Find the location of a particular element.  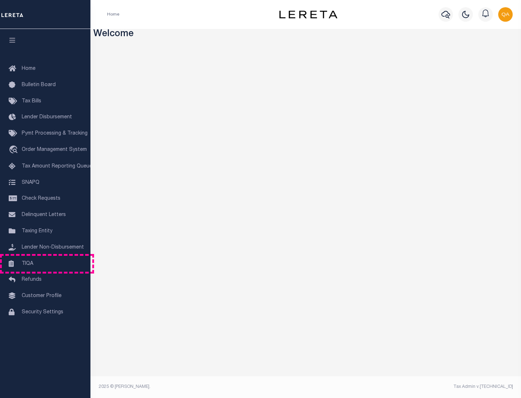

span: Delinquent Letters is located at coordinates (44, 215).